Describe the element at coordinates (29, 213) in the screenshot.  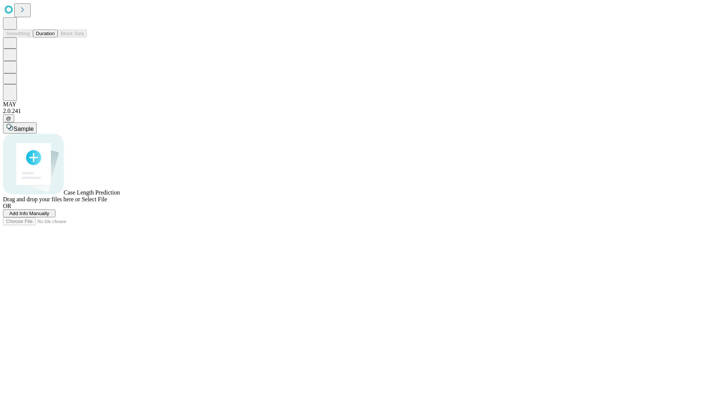
I see `button: Add Info Manually` at that location.